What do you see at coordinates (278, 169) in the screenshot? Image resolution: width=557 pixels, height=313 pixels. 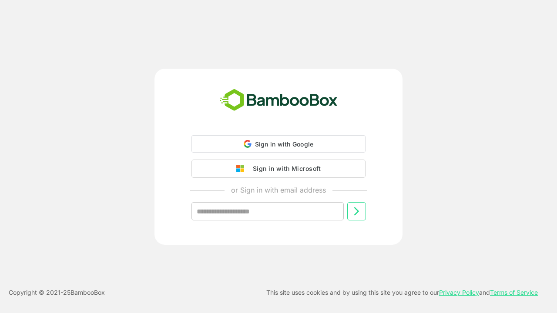 I see `button: Sign in with Microsoft` at bounding box center [278, 169].